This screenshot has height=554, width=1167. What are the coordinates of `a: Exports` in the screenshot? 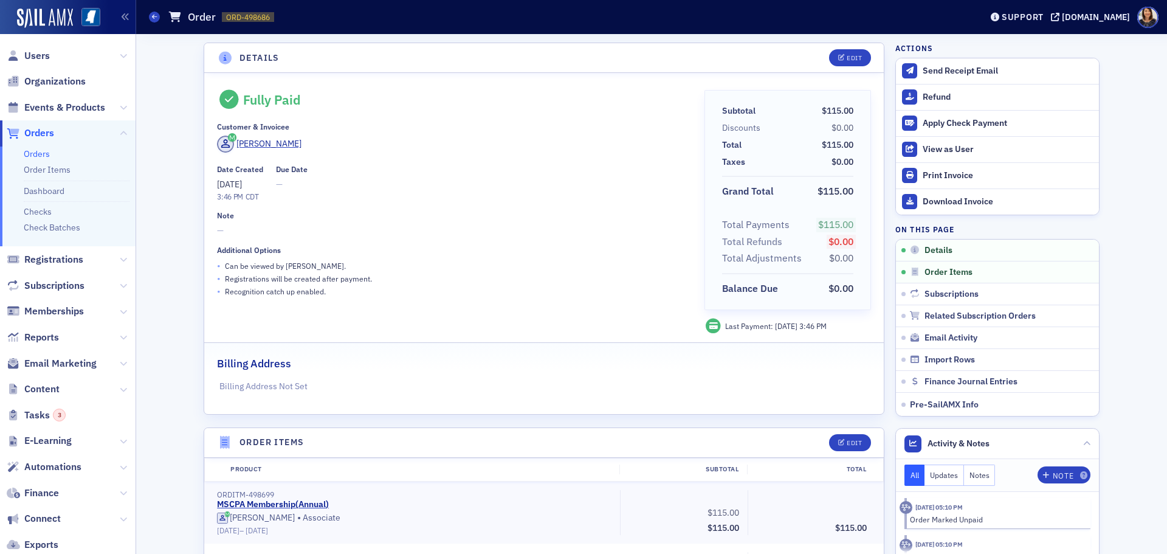 It's located at (32, 545).